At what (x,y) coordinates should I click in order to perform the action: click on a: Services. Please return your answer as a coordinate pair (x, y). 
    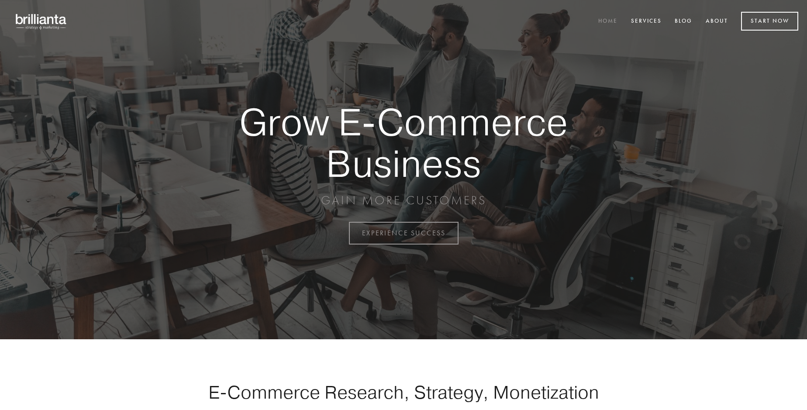
    Looking at the image, I should click on (646, 21).